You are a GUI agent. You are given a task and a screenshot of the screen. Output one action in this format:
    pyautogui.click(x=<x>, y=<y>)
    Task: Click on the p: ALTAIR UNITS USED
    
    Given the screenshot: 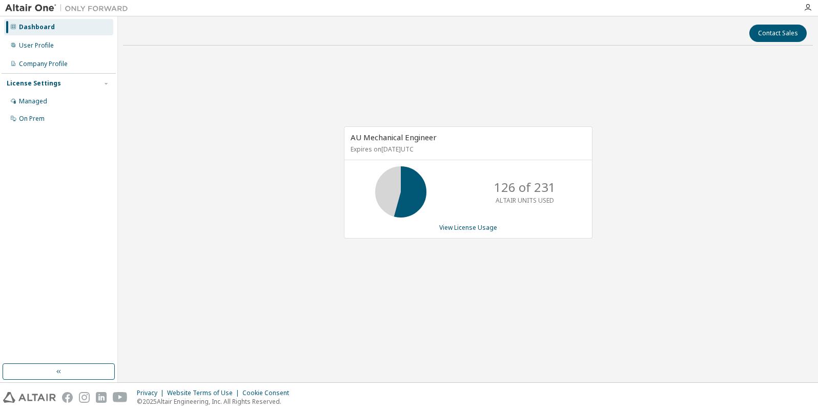 What is the action you would take?
    pyautogui.click(x=525, y=200)
    